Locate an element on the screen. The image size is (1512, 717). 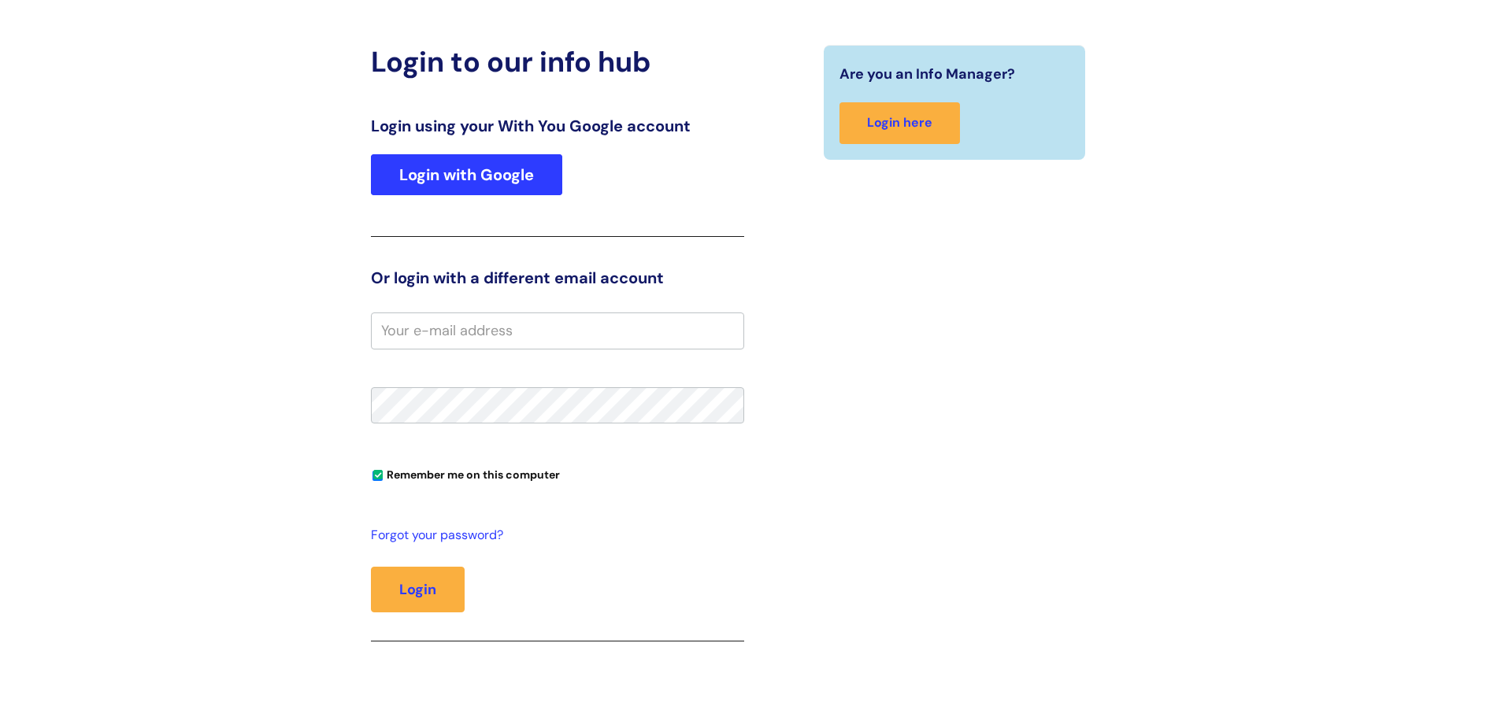
h3: Or login with a different email account is located at coordinates (557, 278).